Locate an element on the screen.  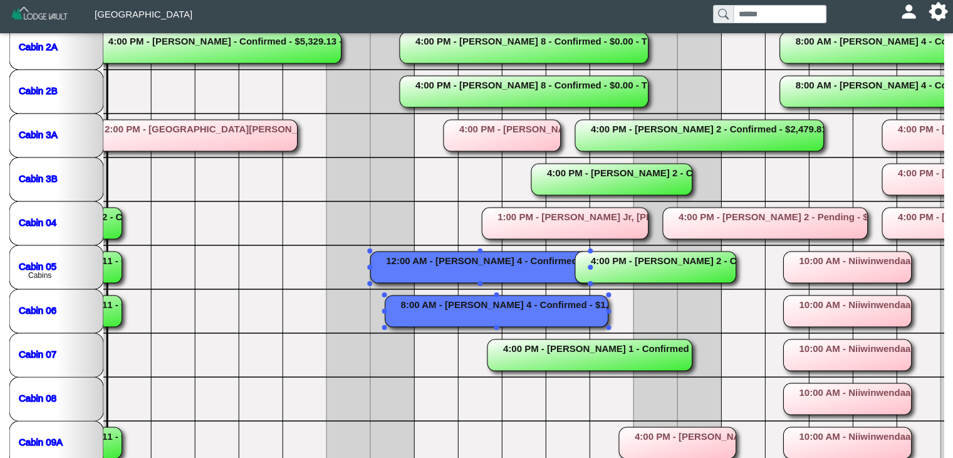
a: Cabin 07 is located at coordinates (38, 353).